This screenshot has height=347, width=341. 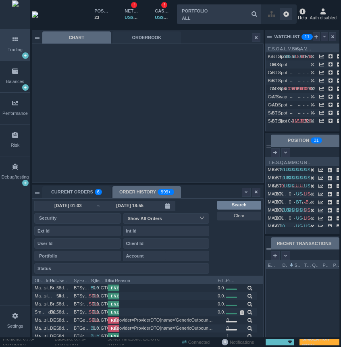 I want to click on span: SmartMarketOrder, so click(x=40, y=312).